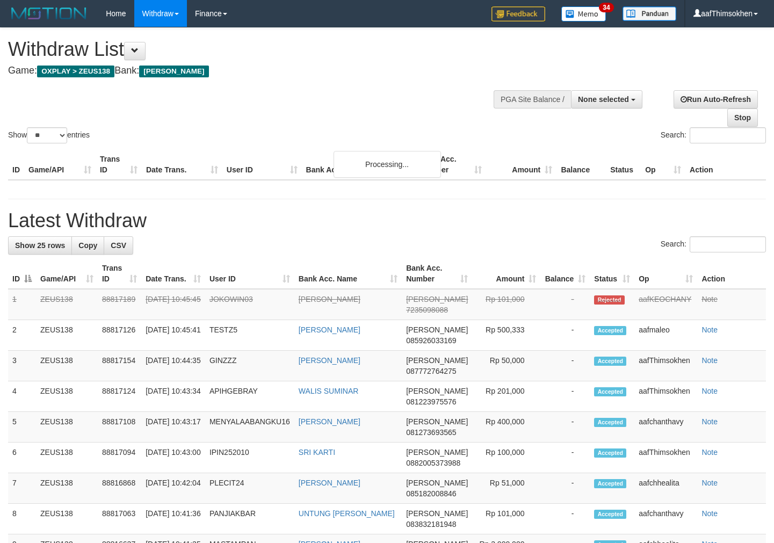 Image resolution: width=774 pixels, height=543 pixels. What do you see at coordinates (521, 164) in the screenshot?
I see `th: Amount` at bounding box center [521, 164].